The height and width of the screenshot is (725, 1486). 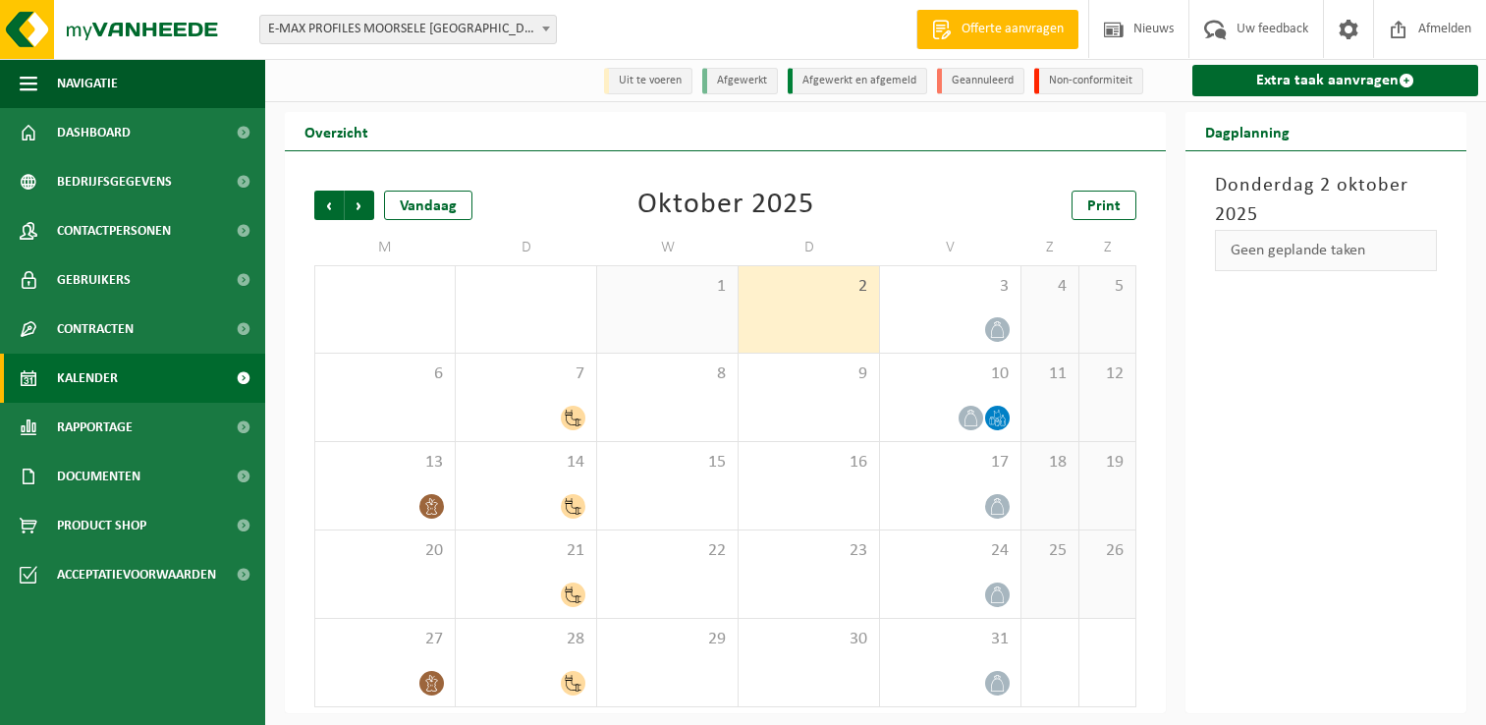 I want to click on span: Kalender, so click(x=87, y=378).